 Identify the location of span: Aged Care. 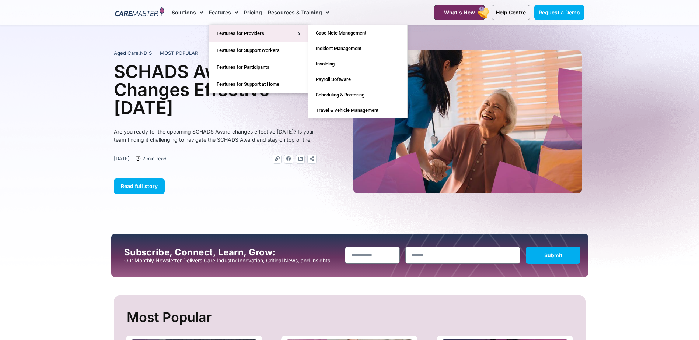
(126, 53).